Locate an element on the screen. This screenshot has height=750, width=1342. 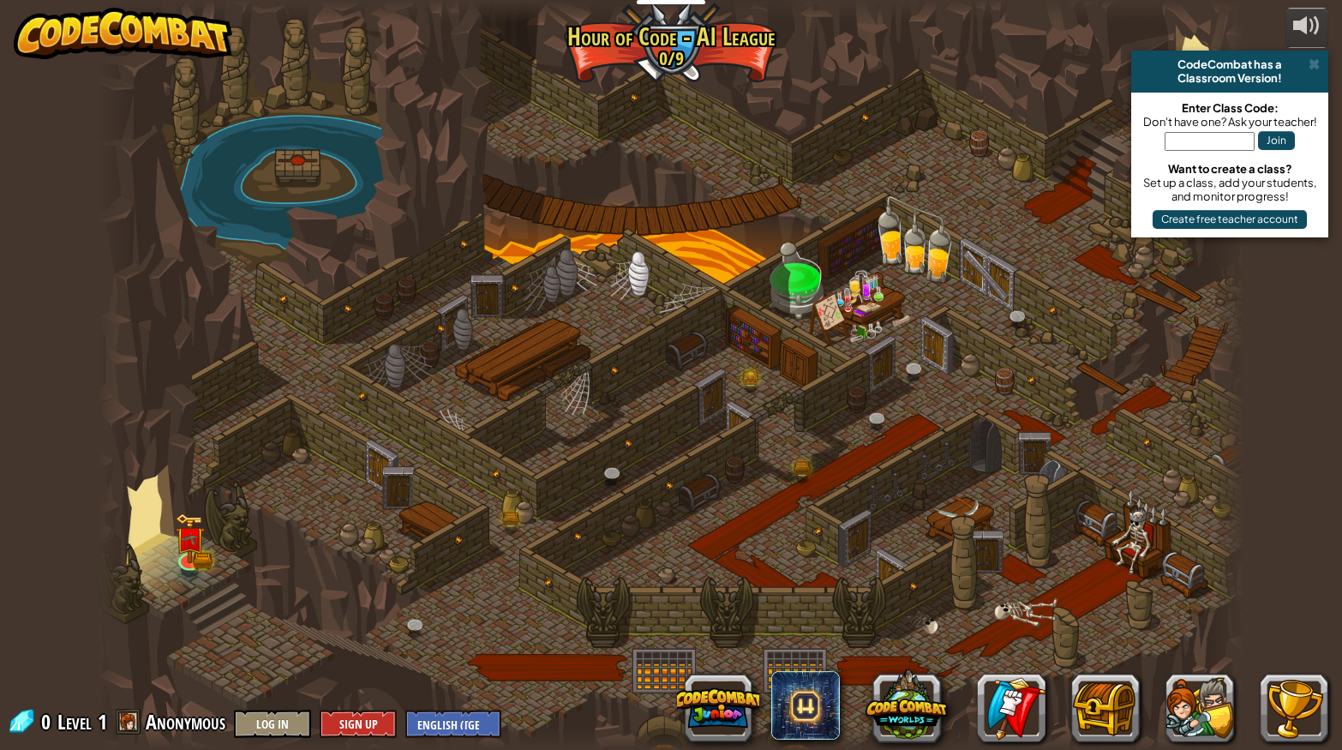
button: Sign Up is located at coordinates (358, 723).